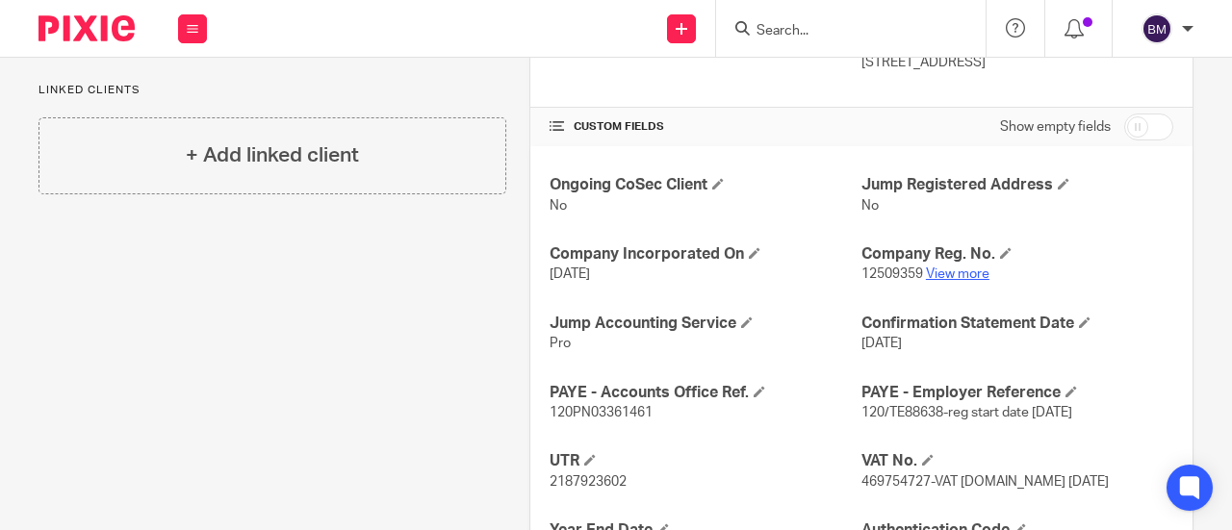 This screenshot has height=530, width=1232. I want to click on p: Linked clients, so click(272, 90).